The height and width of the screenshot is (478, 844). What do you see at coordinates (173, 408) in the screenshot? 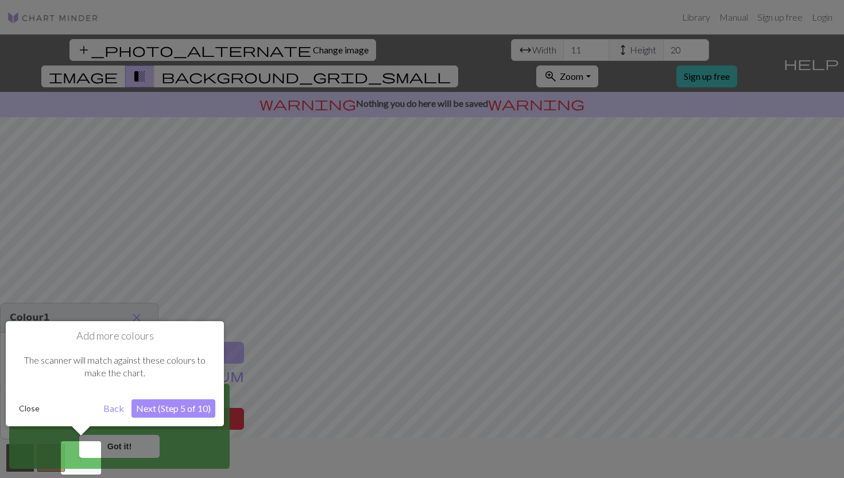
I see `button: Next (Step 5 of 10)` at bounding box center [173, 408].